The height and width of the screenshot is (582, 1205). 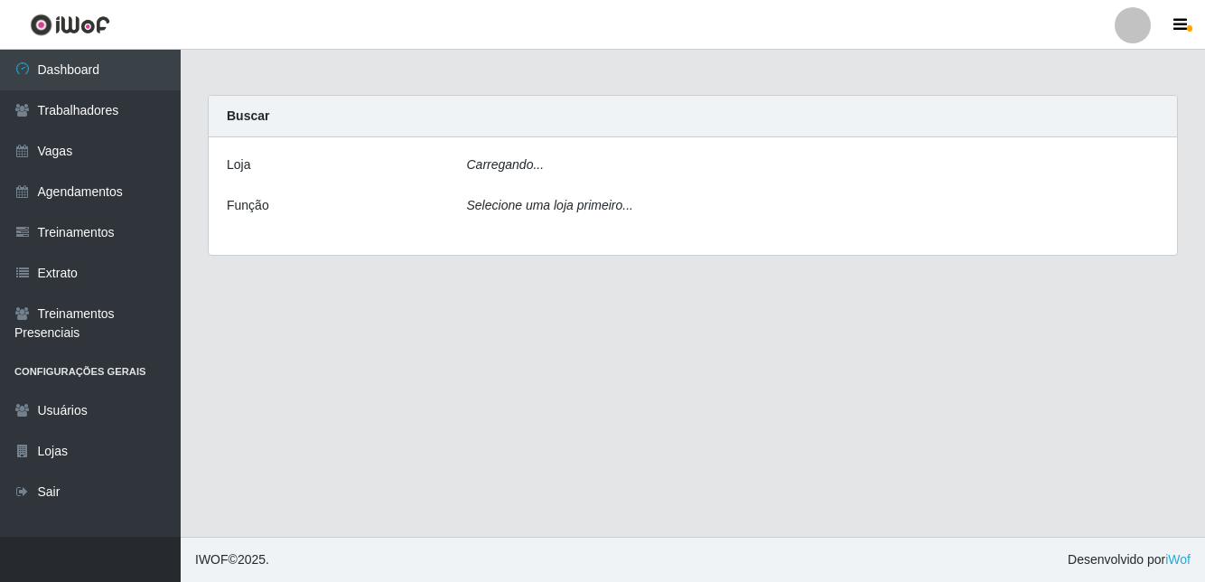 I want to click on img: CoreUI Logo, so click(x=70, y=24).